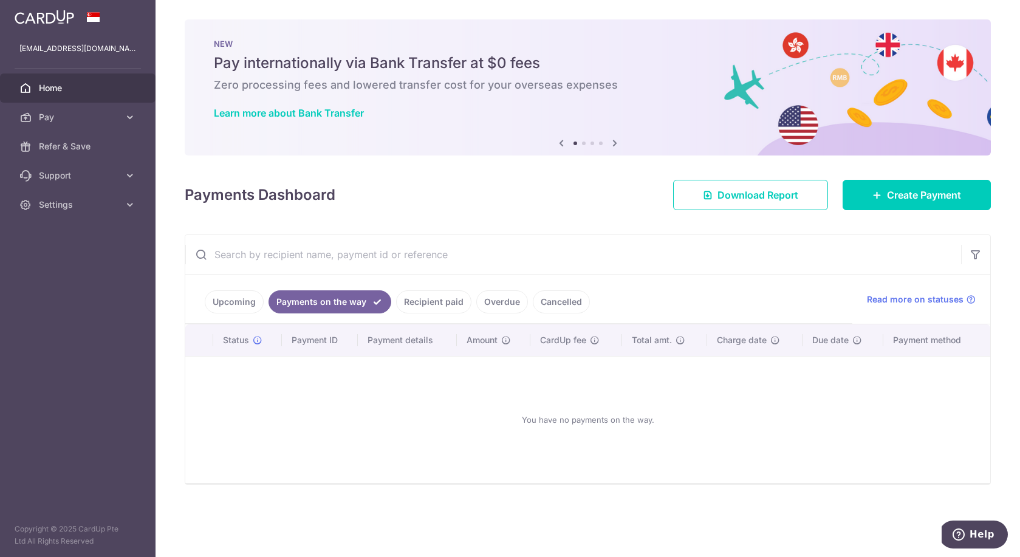 The height and width of the screenshot is (557, 1020). I want to click on input: Search by recipient name, payment id or reference, so click(573, 255).